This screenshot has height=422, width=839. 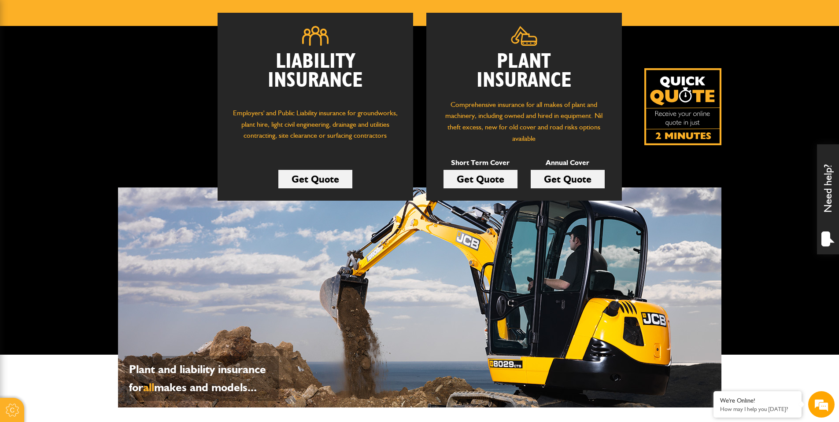 What do you see at coordinates (155, 15) in the screenshot?
I see `div: Minimize live chat window` at bounding box center [155, 15].